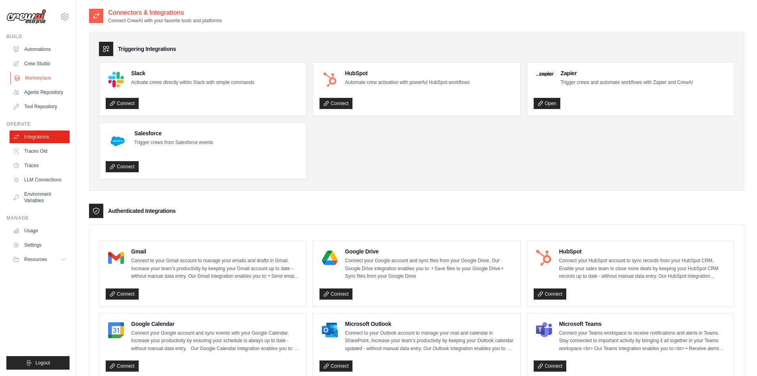 Image resolution: width=757 pixels, height=376 pixels. I want to click on p: Trigger crews from Salesforce events, so click(174, 143).